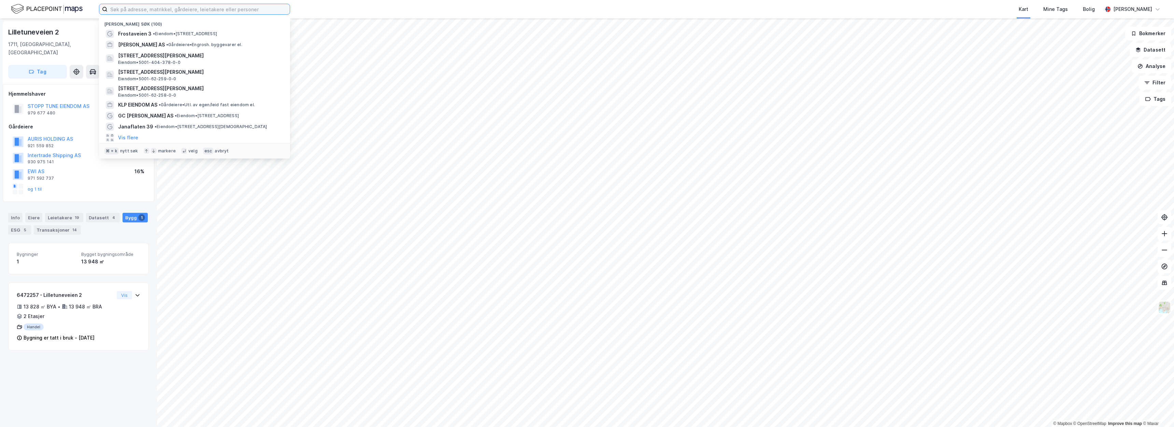 The image size is (1174, 427). I want to click on div: Kart, so click(1023, 9).